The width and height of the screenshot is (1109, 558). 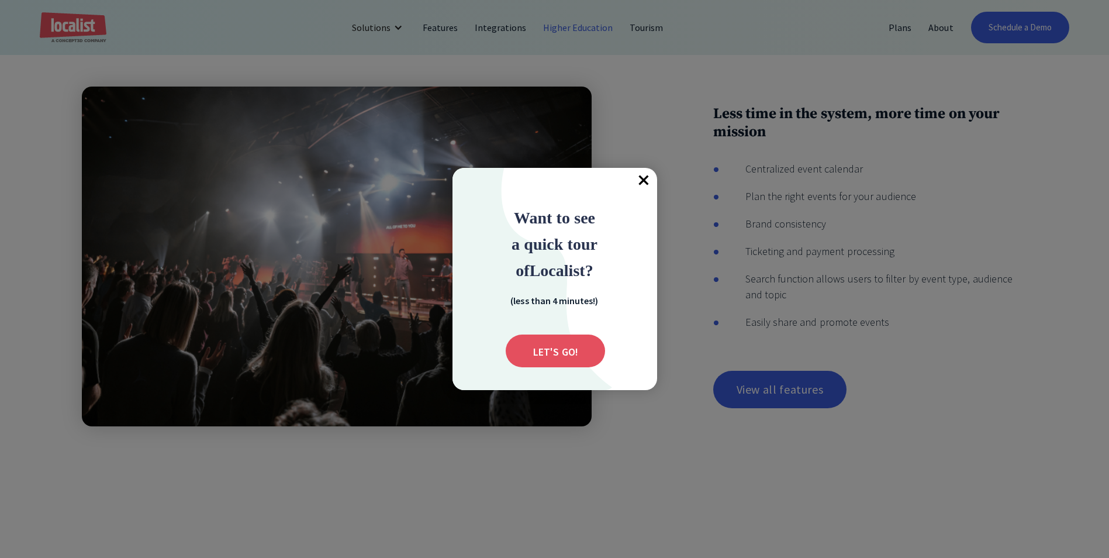 I want to click on span: Want to see, so click(x=554, y=217).